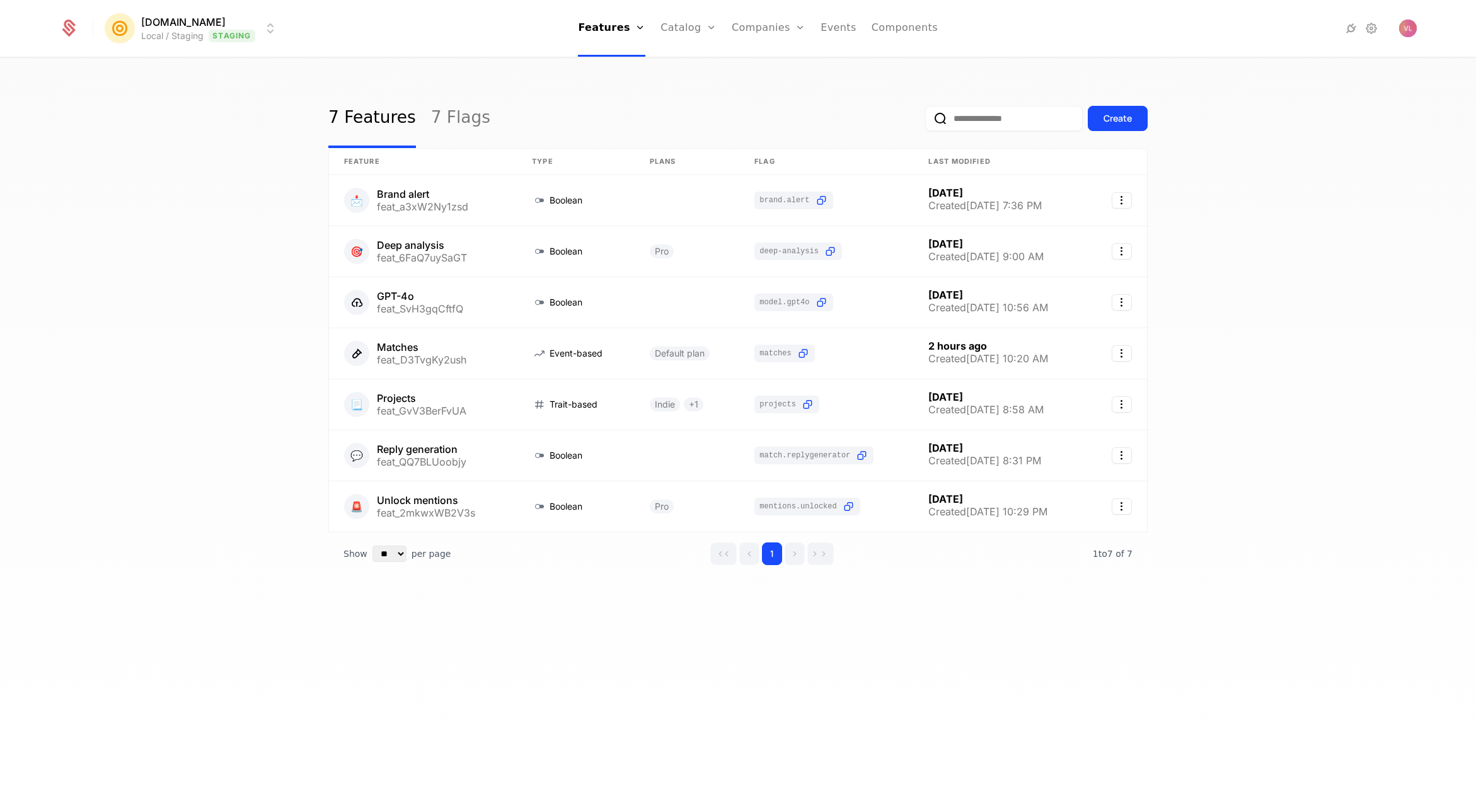  I want to click on button: Select environment, so click(193, 28).